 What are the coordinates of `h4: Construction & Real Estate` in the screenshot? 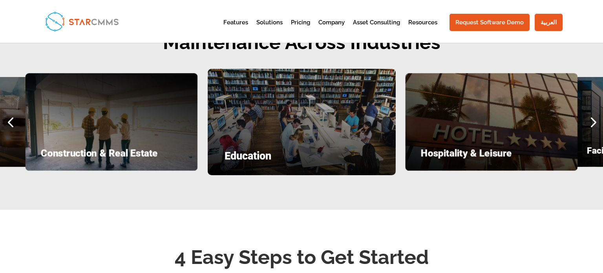 It's located at (112, 155).